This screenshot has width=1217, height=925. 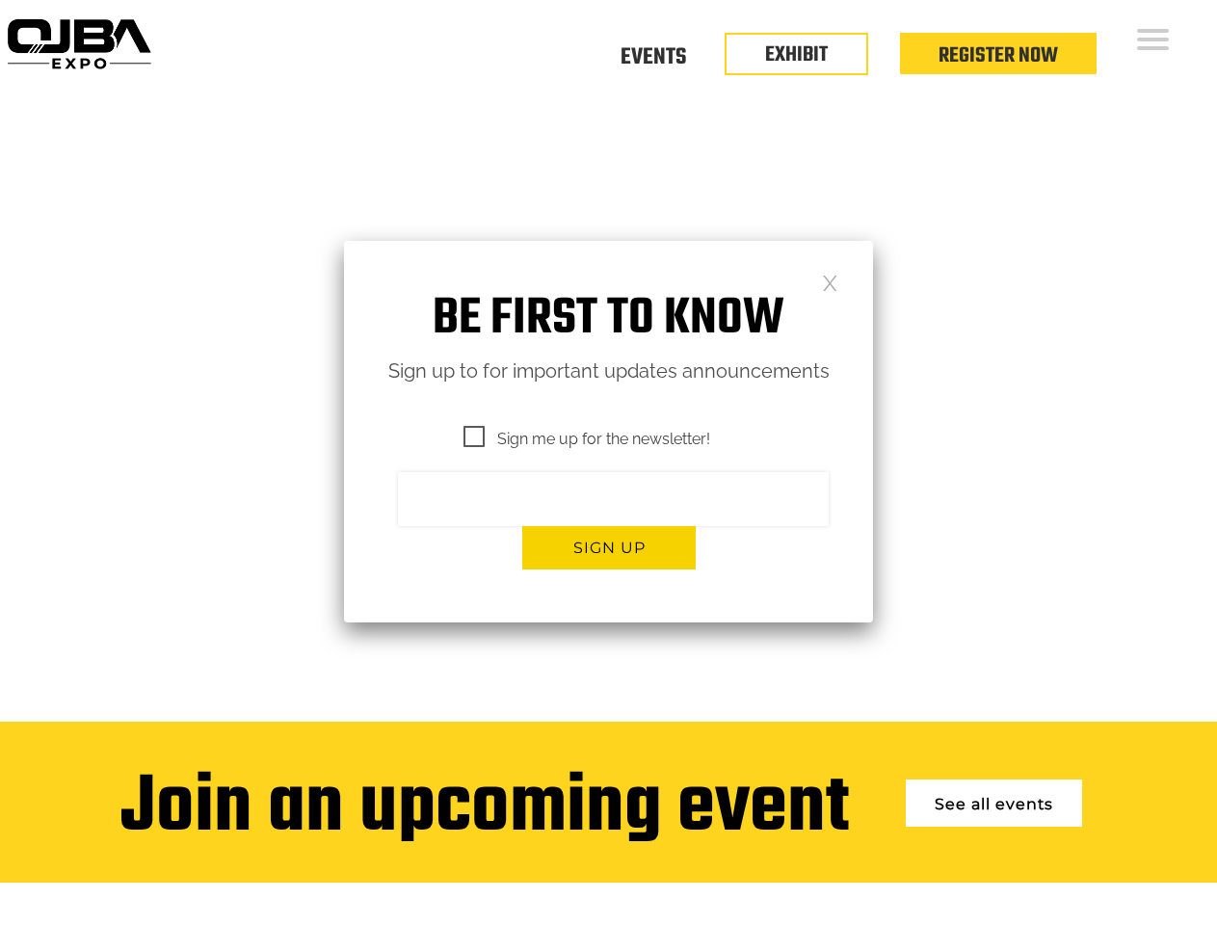 I want to click on a: Close, so click(x=830, y=281).